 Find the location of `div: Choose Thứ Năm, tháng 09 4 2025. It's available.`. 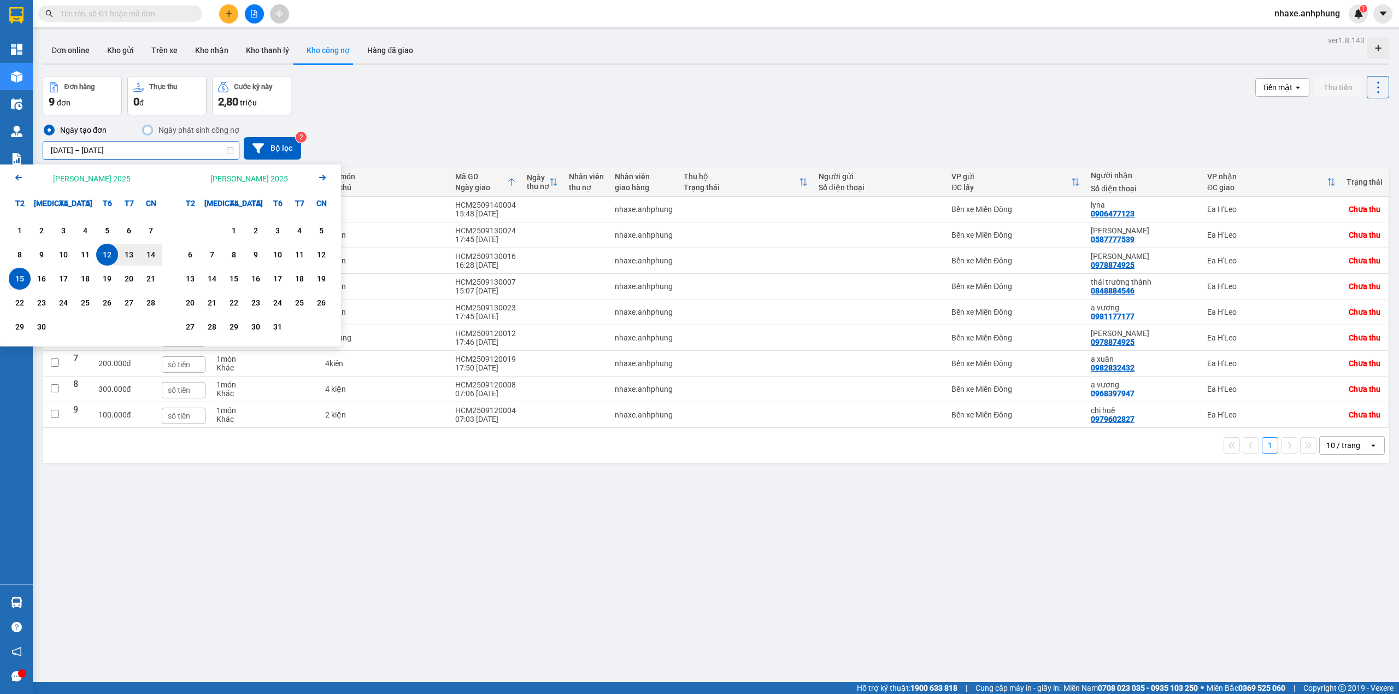

div: Choose Thứ Năm, tháng 09 4 2025. It's available. is located at coordinates (85, 231).